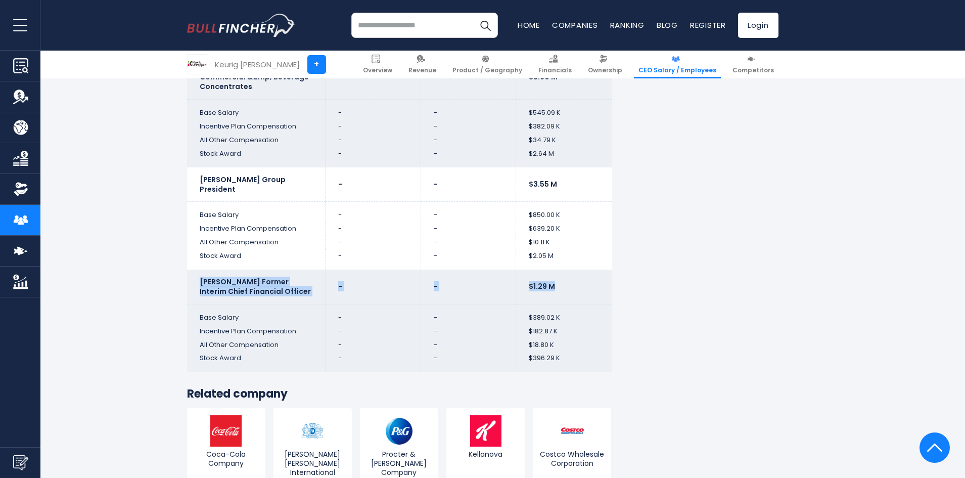  Describe the element at coordinates (564, 331) in the screenshot. I see `td: $182.87 K` at that location.